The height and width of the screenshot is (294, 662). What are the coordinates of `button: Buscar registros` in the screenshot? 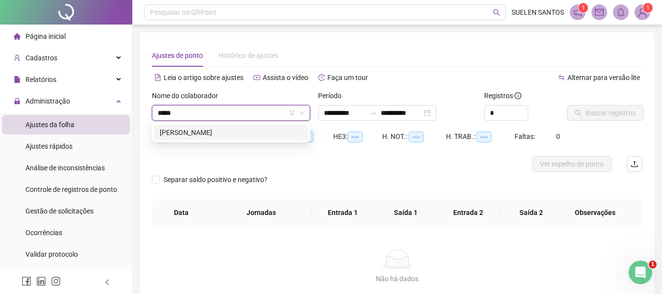 It's located at (605, 113).